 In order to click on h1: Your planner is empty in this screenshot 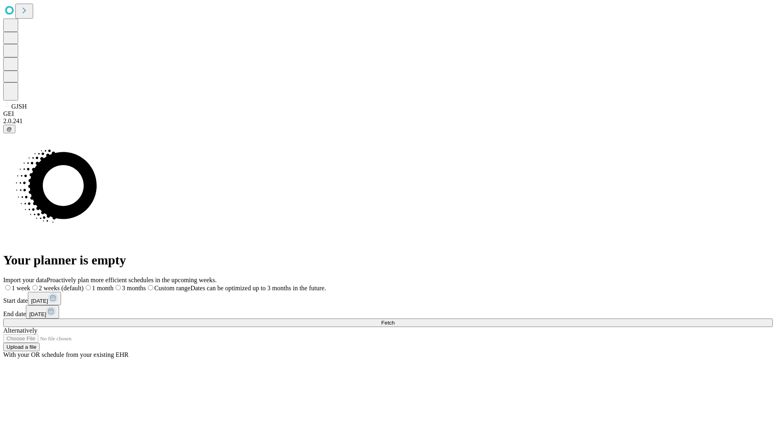, I will do `click(388, 260)`.